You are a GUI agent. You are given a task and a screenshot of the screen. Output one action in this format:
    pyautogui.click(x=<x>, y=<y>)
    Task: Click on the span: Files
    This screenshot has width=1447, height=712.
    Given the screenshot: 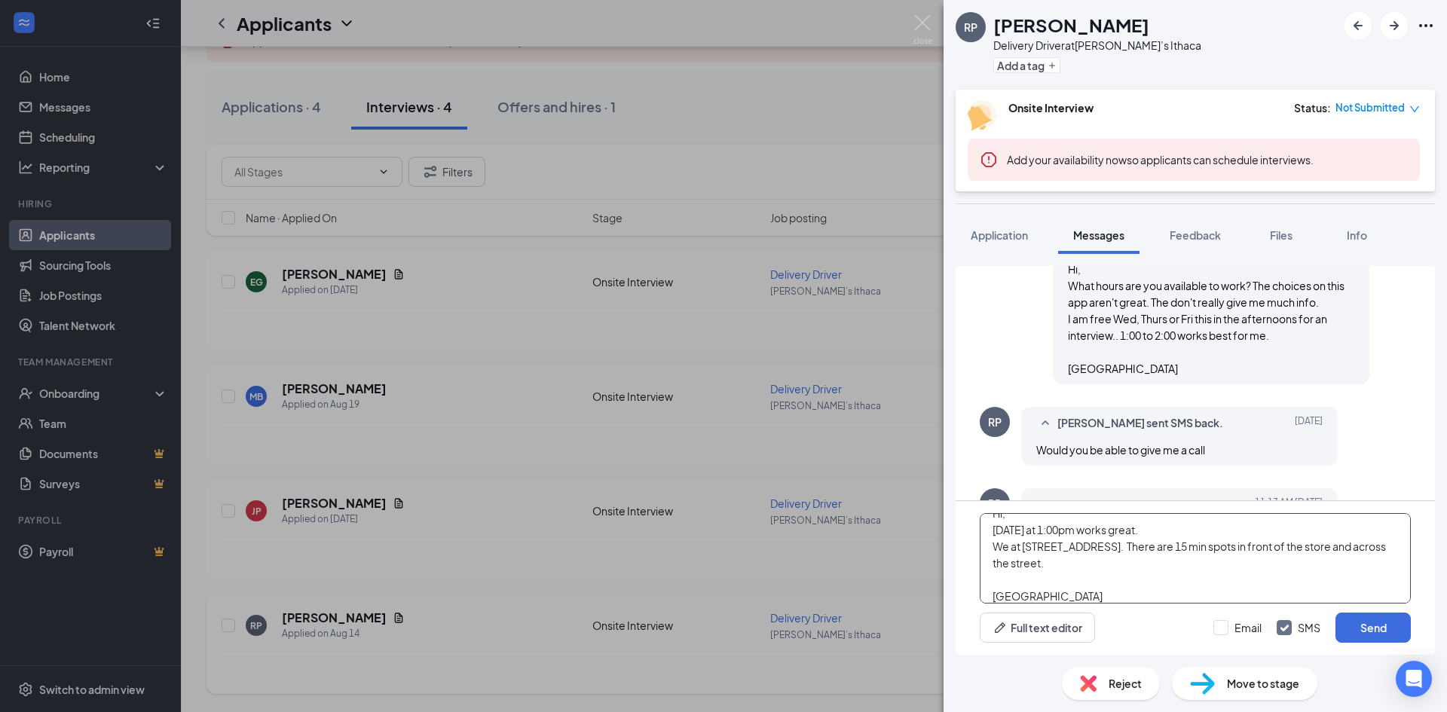 What is the action you would take?
    pyautogui.click(x=1282, y=235)
    